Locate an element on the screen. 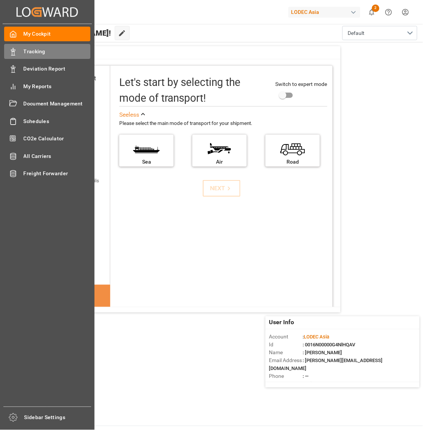 The image size is (423, 430). div: LODEC Asia is located at coordinates (324, 12).